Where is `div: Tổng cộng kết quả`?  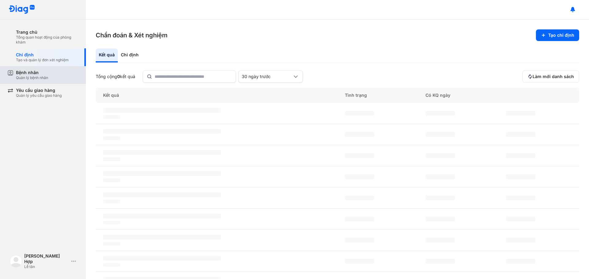
div: Tổng cộng kết quả is located at coordinates (115, 77).